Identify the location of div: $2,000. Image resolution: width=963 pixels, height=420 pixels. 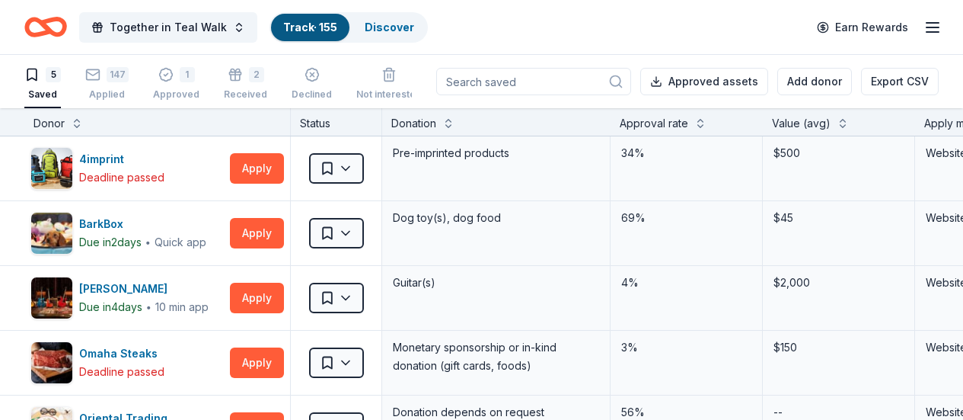
(838, 283).